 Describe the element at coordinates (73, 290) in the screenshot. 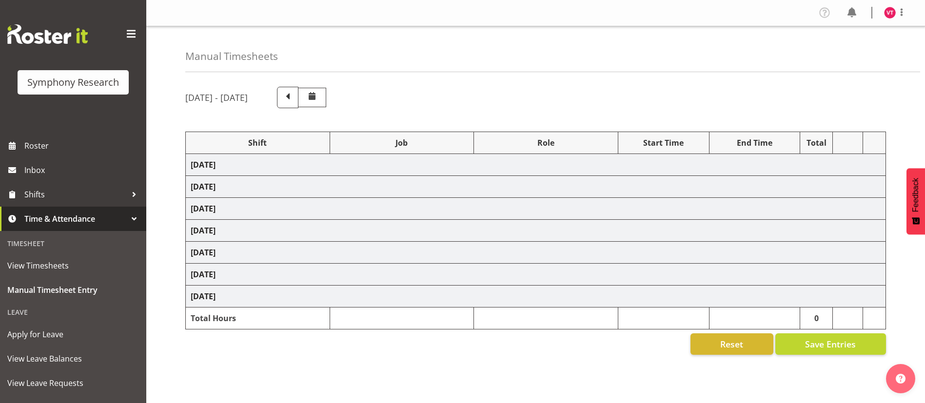

I see `span: Manual Timesheet Entry` at that location.